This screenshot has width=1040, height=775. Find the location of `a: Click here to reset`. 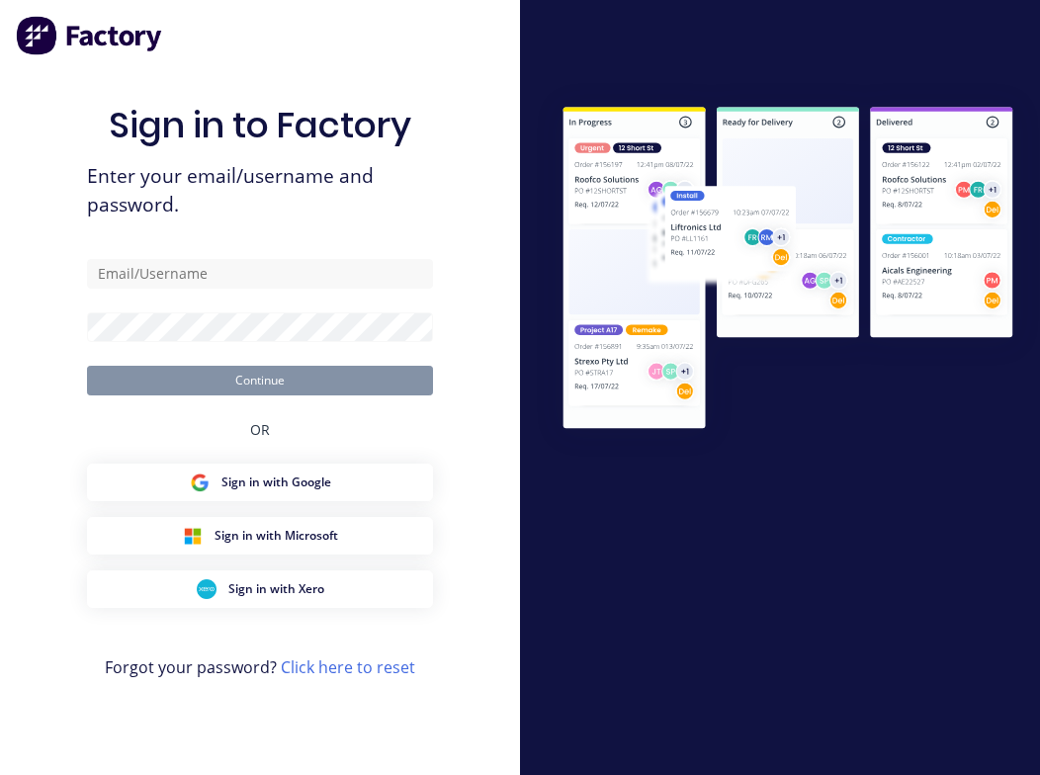

a: Click here to reset is located at coordinates (348, 668).